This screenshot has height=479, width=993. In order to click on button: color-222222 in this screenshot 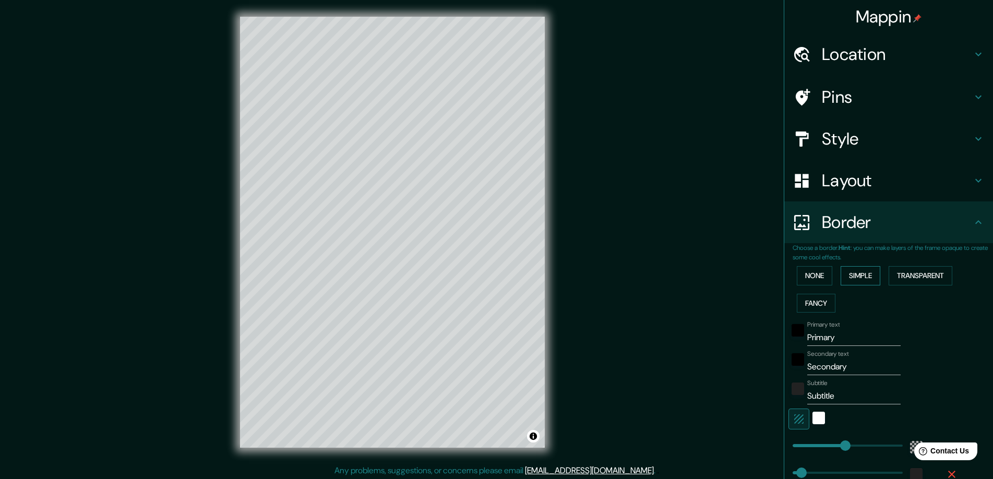, I will do `click(798, 389)`.